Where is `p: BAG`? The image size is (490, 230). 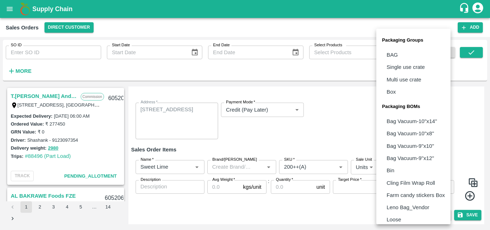
p: BAG is located at coordinates (392, 55).